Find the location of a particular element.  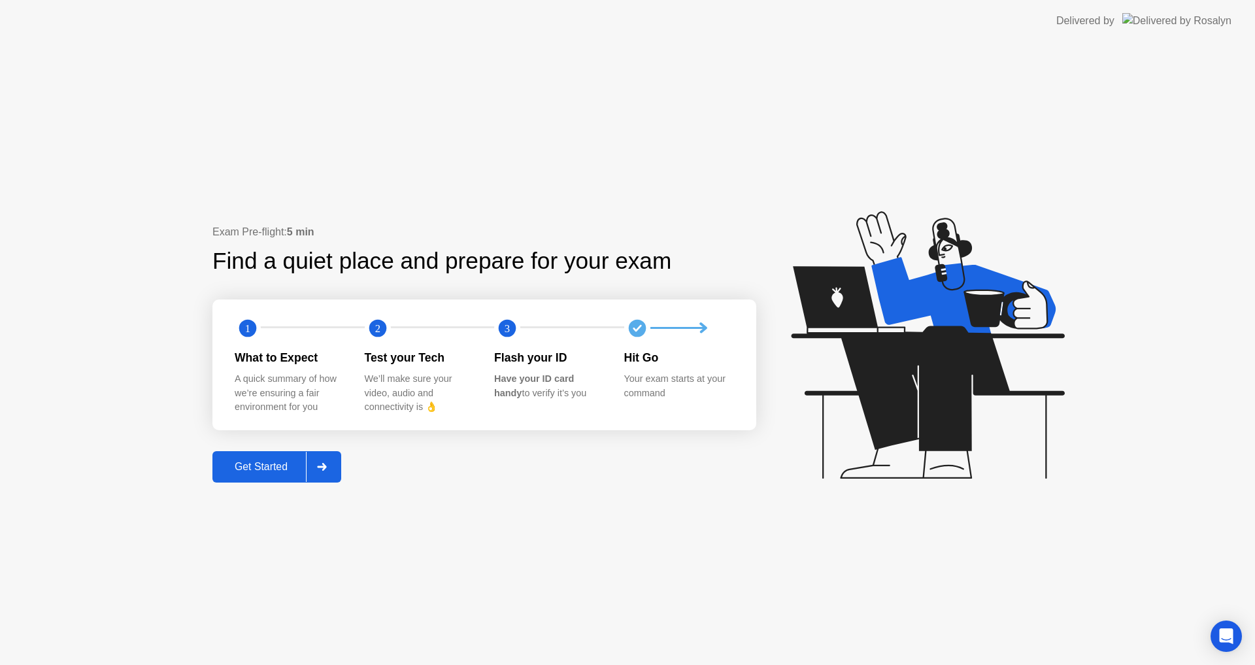

div: Your exam starts at your command is located at coordinates (678, 386).